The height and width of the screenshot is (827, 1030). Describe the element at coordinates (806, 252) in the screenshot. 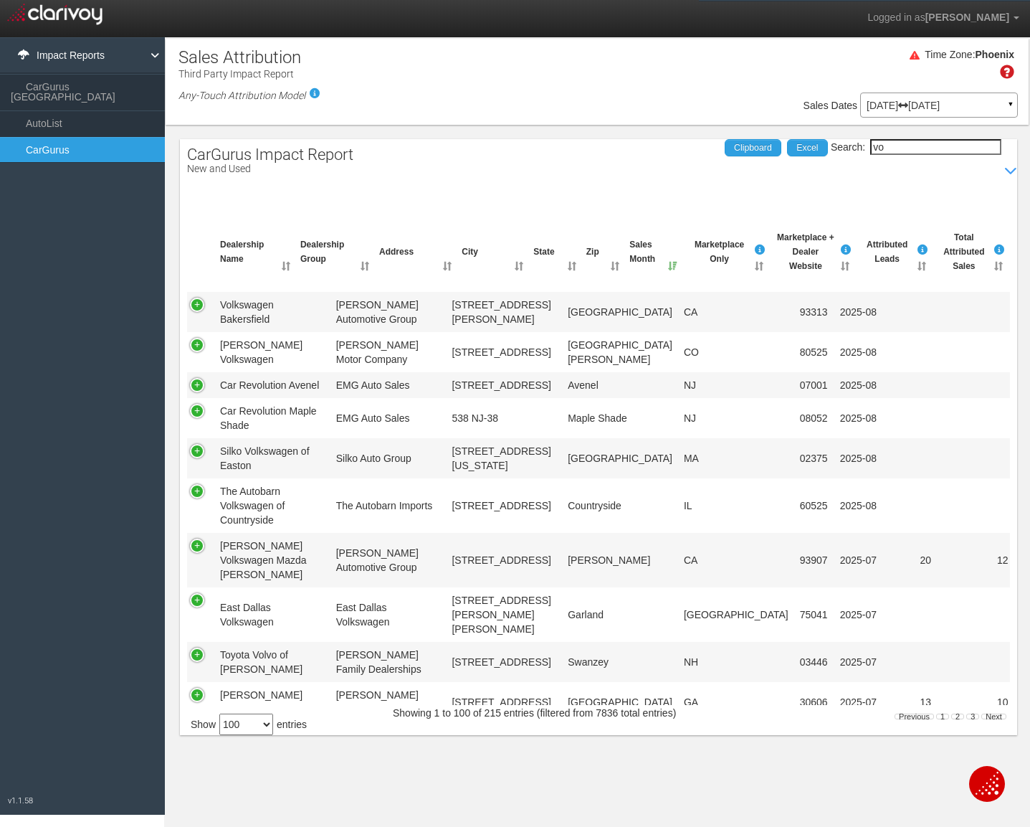

I see `span: Marketplace + Dealer Website` at that location.